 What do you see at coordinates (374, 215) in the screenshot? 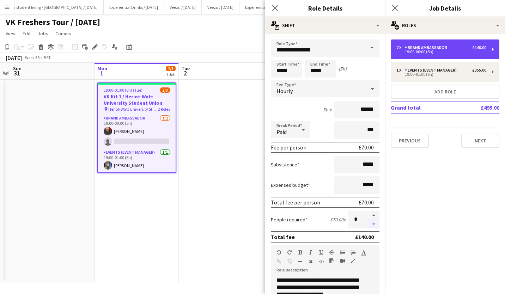
I see `button: Increase` at bounding box center [374, 215].